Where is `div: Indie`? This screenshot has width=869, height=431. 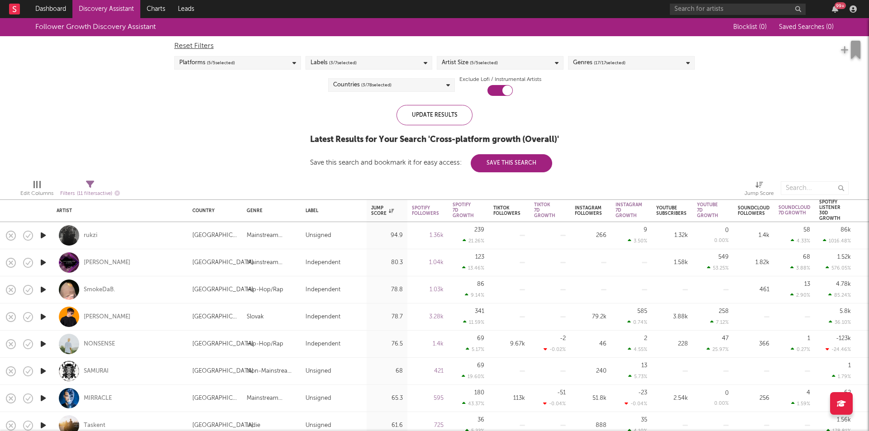
div: Indie is located at coordinates (253, 426).